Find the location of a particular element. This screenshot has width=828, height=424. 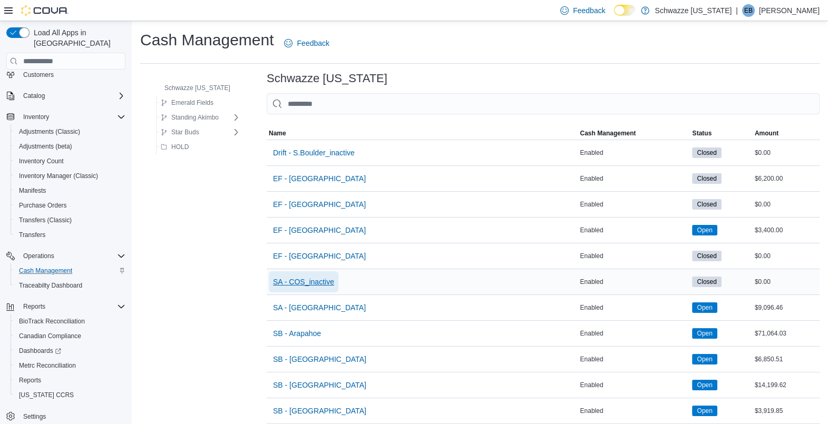

button: Customers is located at coordinates (66, 74).